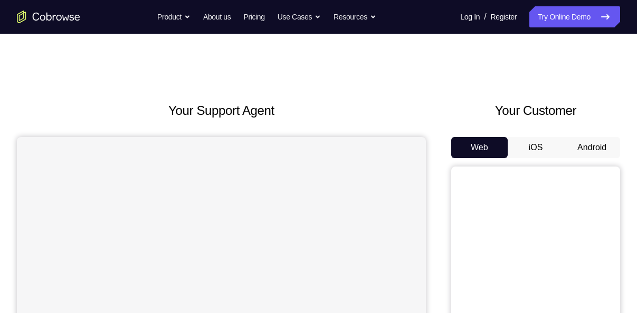  What do you see at coordinates (574, 17) in the screenshot?
I see `a: Try Online Demo` at bounding box center [574, 17].